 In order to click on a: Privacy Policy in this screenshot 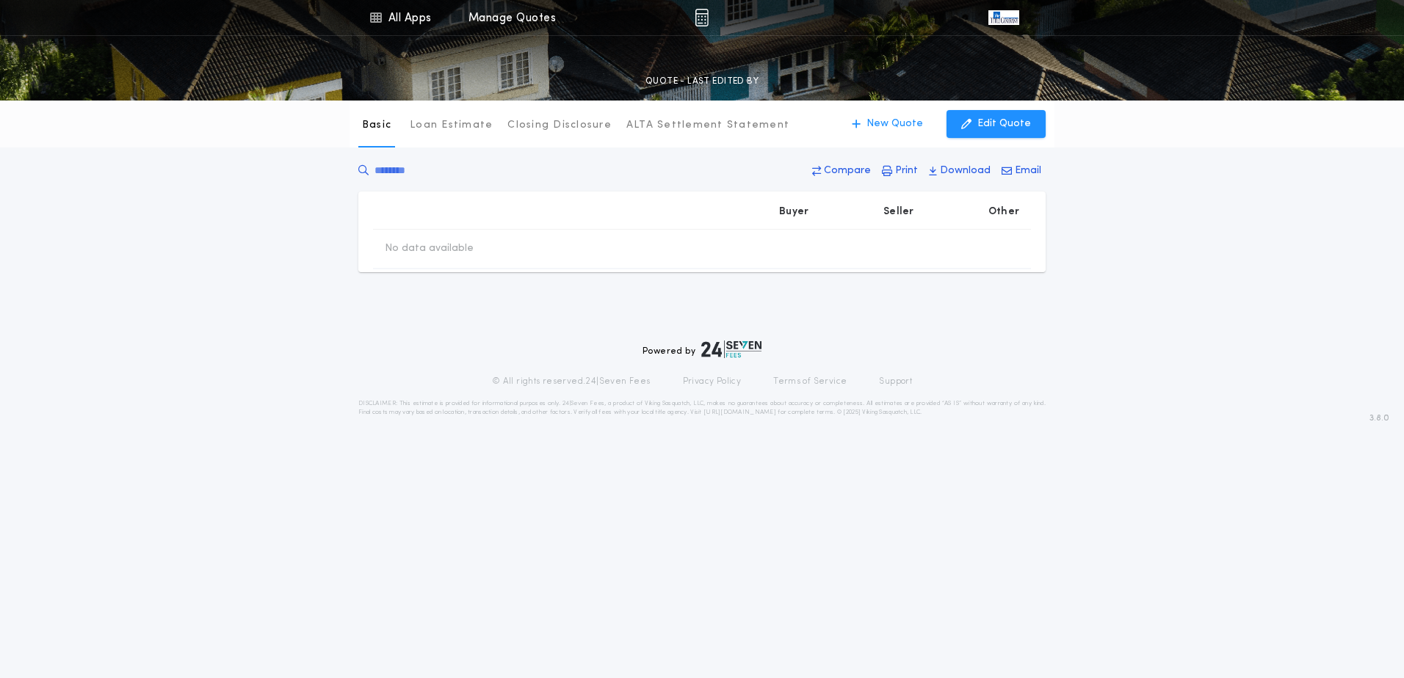, I will do `click(712, 382)`.